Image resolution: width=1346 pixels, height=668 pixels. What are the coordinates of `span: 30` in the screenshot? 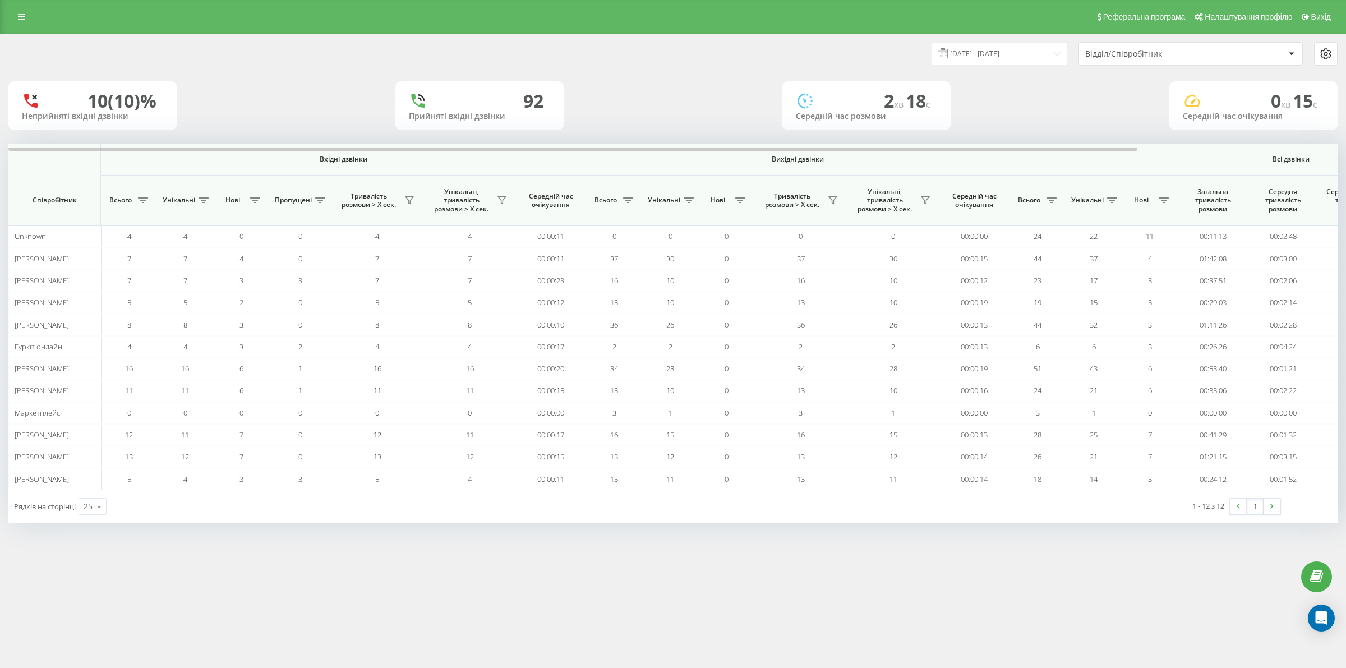 It's located at (670, 258).